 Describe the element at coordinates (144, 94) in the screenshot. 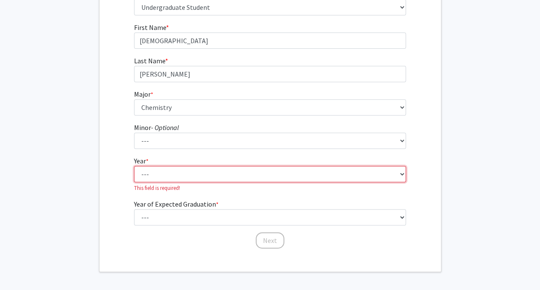

I see `label: Major` at that location.